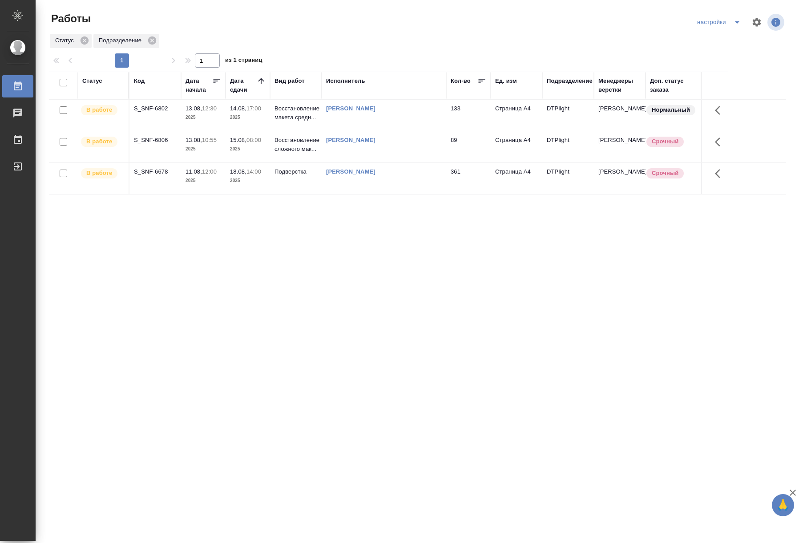 The image size is (803, 543). What do you see at coordinates (199, 85) in the screenshot?
I see `div: Дата начала` at bounding box center [199, 85].